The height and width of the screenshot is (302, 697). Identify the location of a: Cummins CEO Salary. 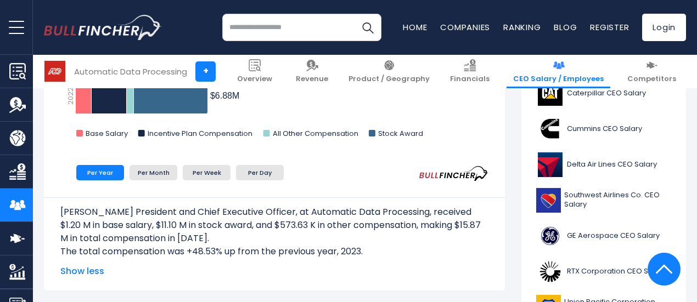
(603, 129).